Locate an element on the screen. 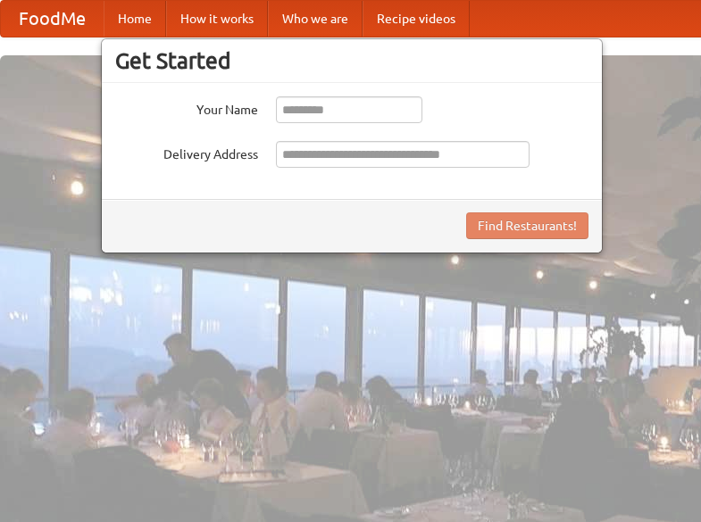 The width and height of the screenshot is (701, 522). a: Who we are is located at coordinates (315, 19).